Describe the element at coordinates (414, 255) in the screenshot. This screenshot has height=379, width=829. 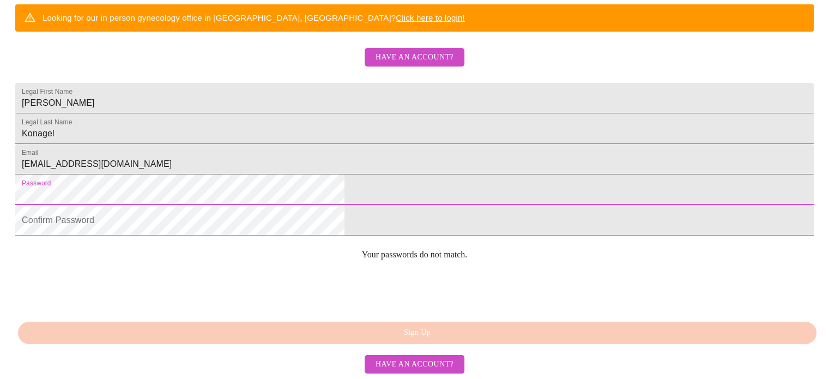
I see `p: Your passwords do not match.` at that location.